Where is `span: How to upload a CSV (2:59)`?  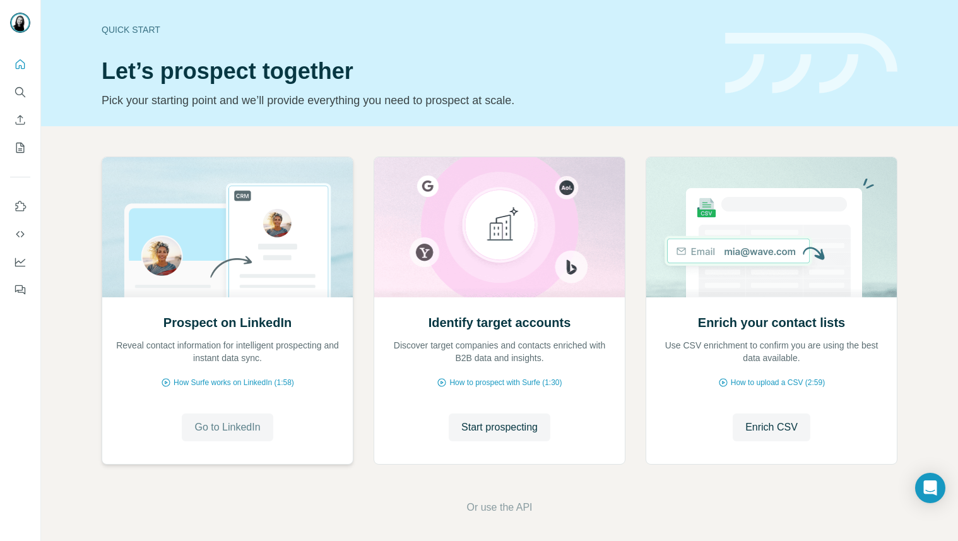 span: How to upload a CSV (2:59) is located at coordinates (778, 382).